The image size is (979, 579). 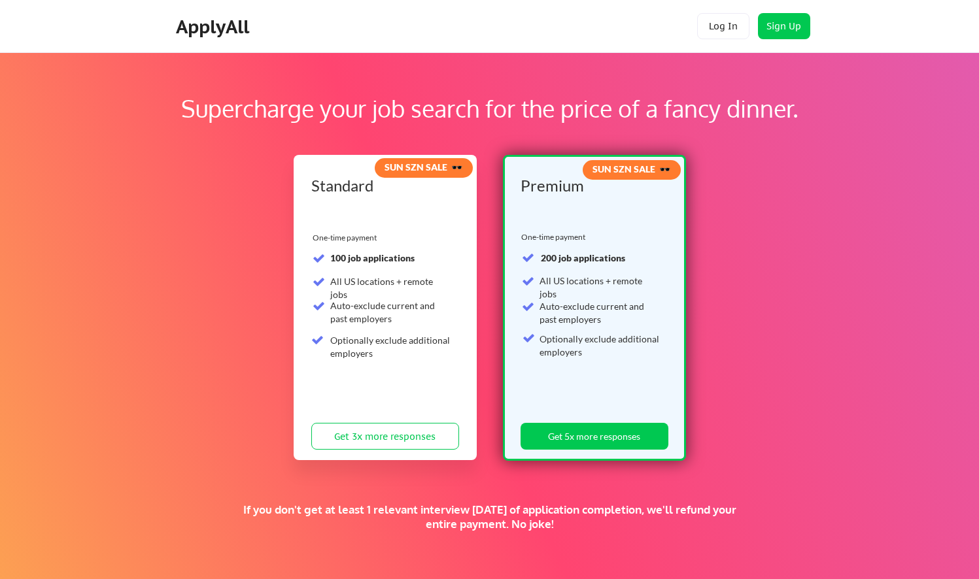 What do you see at coordinates (489, 109) in the screenshot?
I see `div: Supercharge your job search for the price of a fancy dinner.` at bounding box center [489, 109].